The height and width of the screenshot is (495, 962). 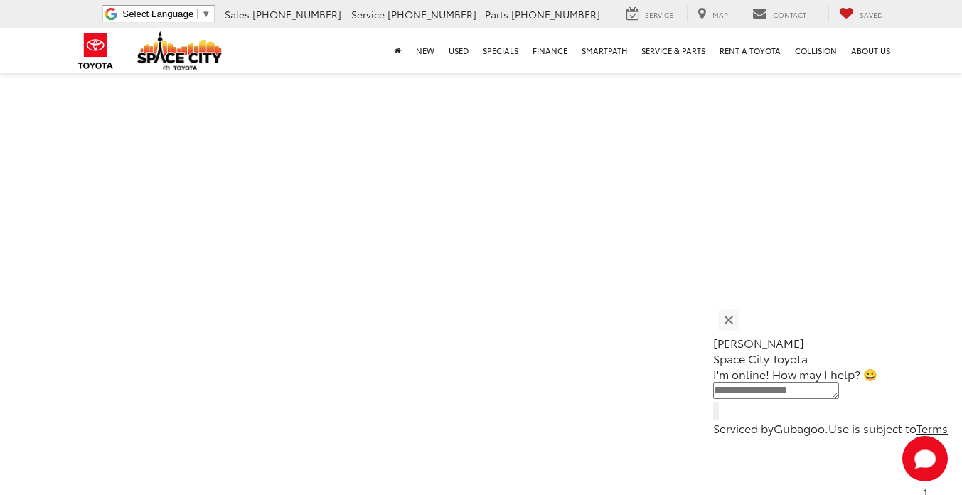 I want to click on span: Sales, so click(x=237, y=14).